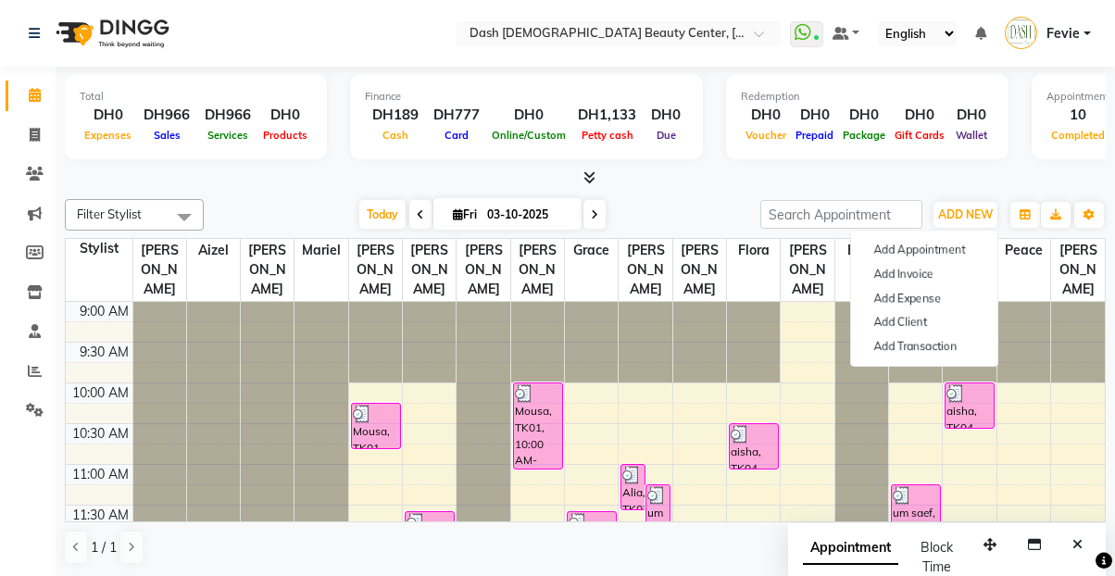  Describe the element at coordinates (592, 534) in the screenshot. I see `div: Azza, TK07, 11:35 AM-12:10 PM, Basic Manicure (DH65)` at that location.